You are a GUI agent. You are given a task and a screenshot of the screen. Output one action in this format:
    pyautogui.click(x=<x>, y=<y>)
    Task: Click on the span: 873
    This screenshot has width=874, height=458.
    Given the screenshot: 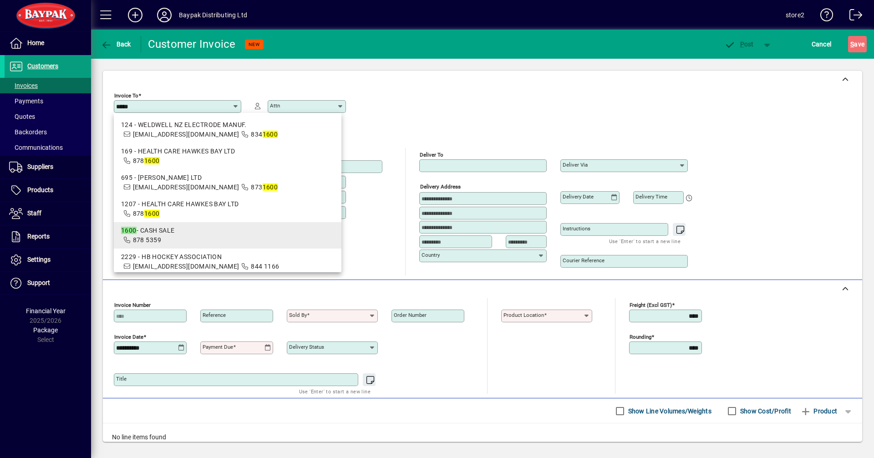 What is the action you would take?
    pyautogui.click(x=264, y=187)
    